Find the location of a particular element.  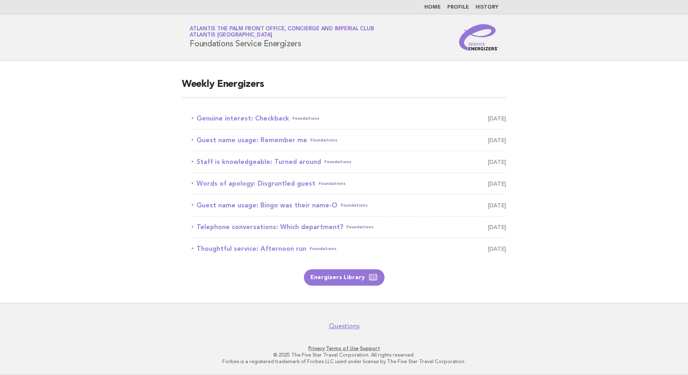

p: Forbes is a registered trademark of Forbes LLC used under license by The Five Star Travel Corpora... is located at coordinates (344, 361).